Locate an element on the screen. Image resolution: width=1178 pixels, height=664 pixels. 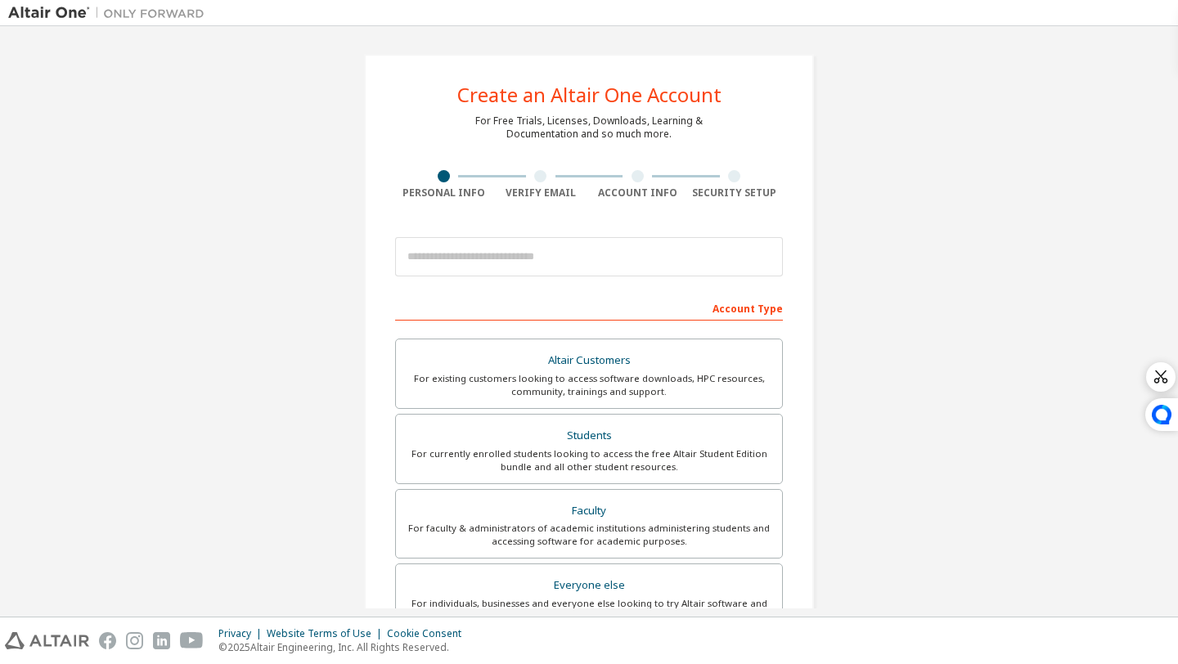
img: altair_logo.svg is located at coordinates (47, 641).